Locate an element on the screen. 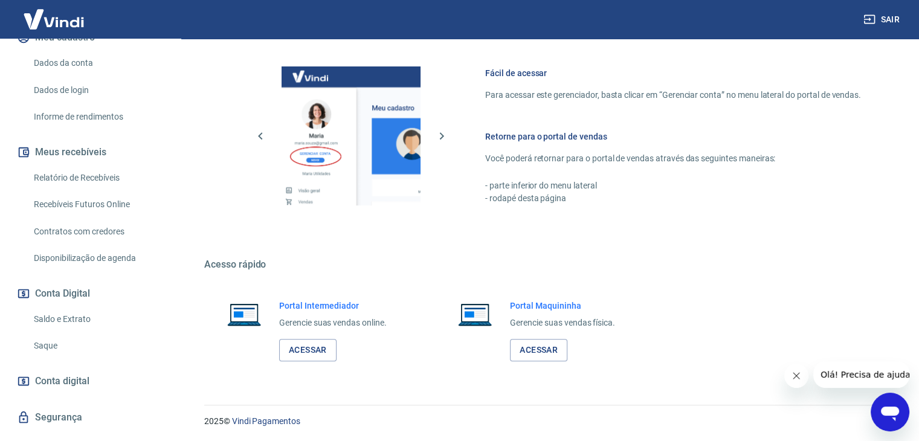  a: Contratos com credores is located at coordinates (97, 231).